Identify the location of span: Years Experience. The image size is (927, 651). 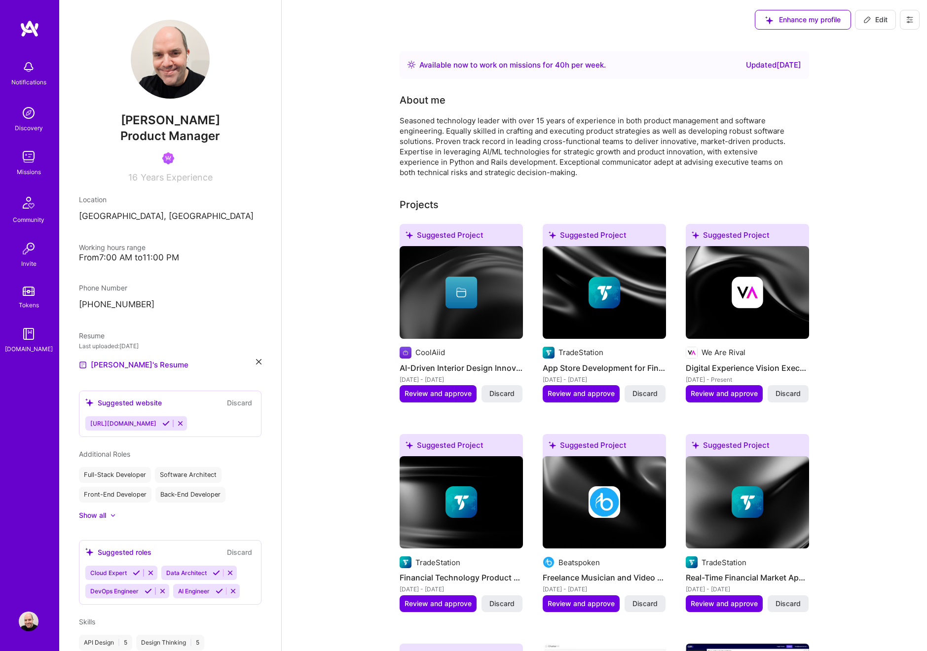
(177, 177).